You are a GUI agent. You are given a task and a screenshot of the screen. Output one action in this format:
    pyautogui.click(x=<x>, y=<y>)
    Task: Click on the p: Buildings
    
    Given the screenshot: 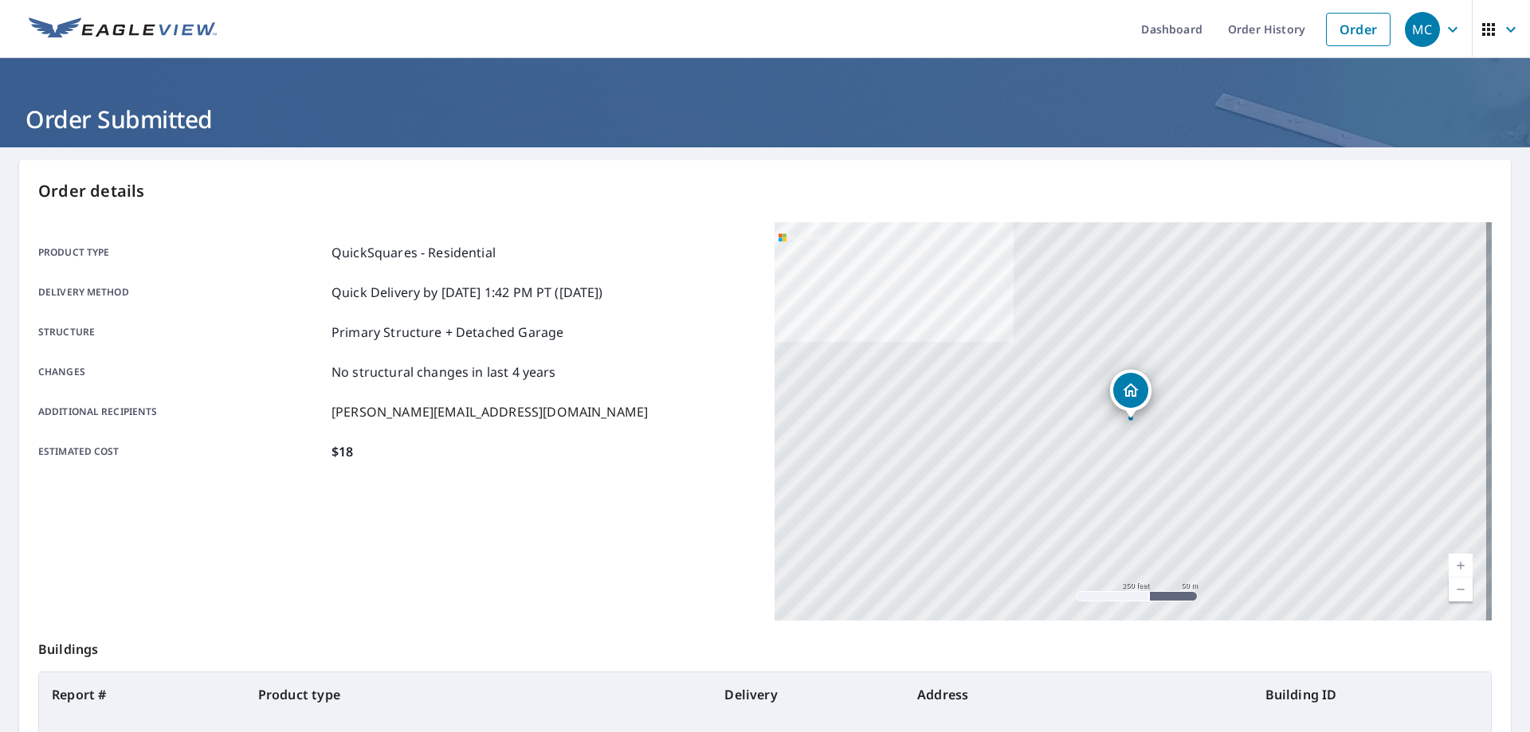 What is the action you would take?
    pyautogui.click(x=765, y=646)
    